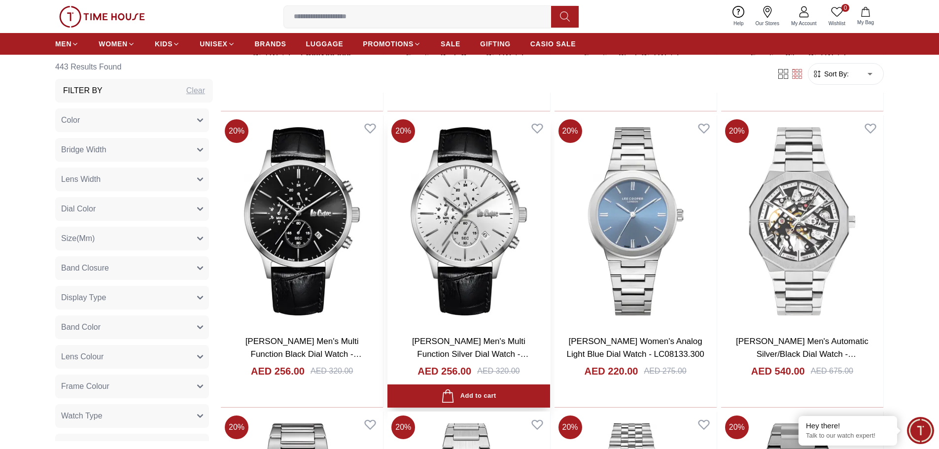 The image size is (939, 449). What do you see at coordinates (132, 179) in the screenshot?
I see `button: Lens Width` at bounding box center [132, 179].